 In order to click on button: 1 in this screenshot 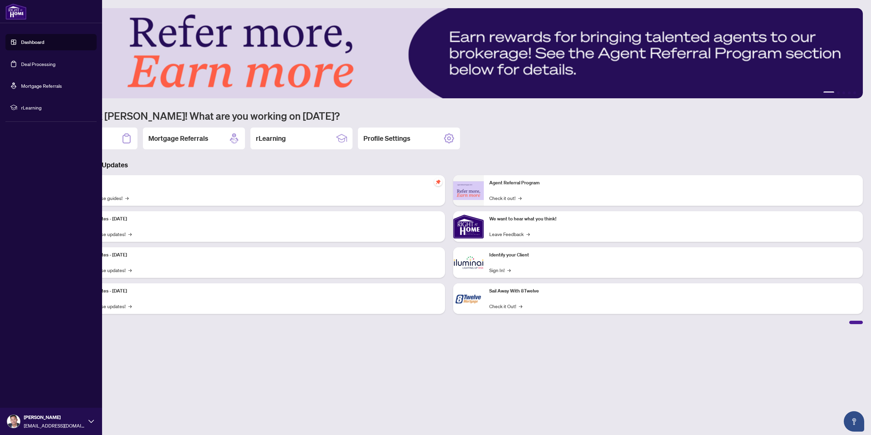, I will do `click(829, 93)`.